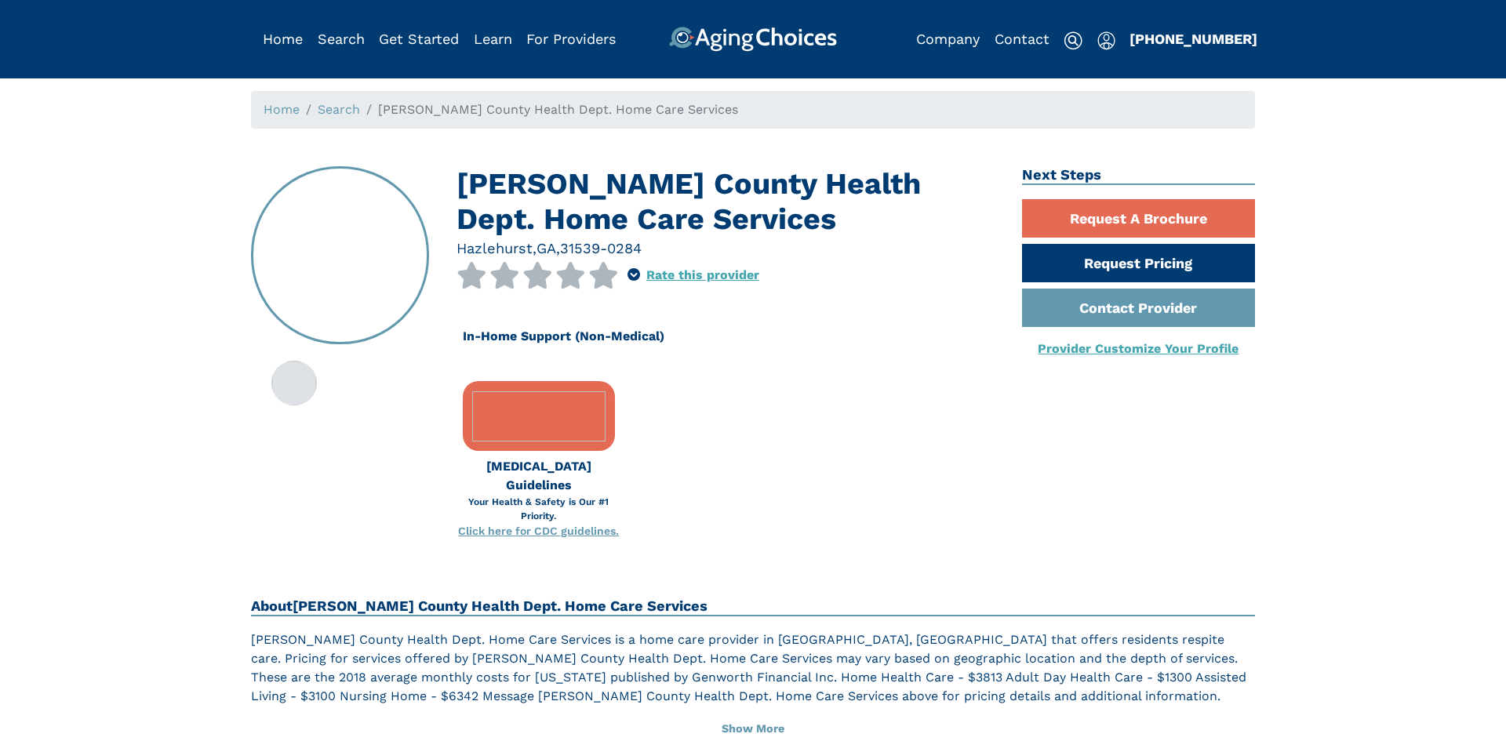 The height and width of the screenshot is (741, 1506). I want to click on nav: breadcrumb, so click(753, 110).